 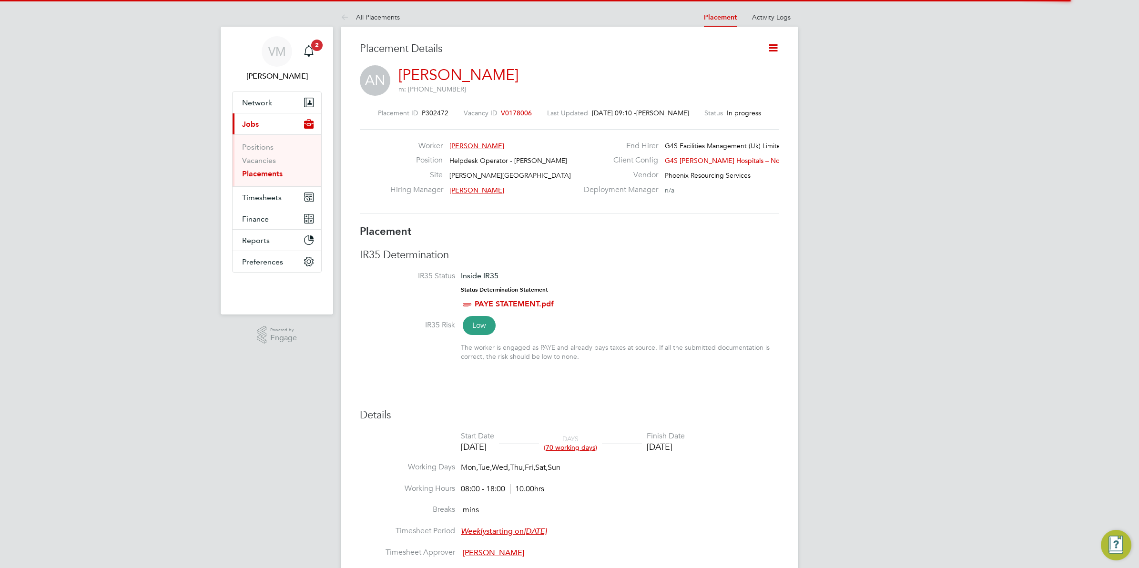 I want to click on div: DAYS, so click(x=570, y=443).